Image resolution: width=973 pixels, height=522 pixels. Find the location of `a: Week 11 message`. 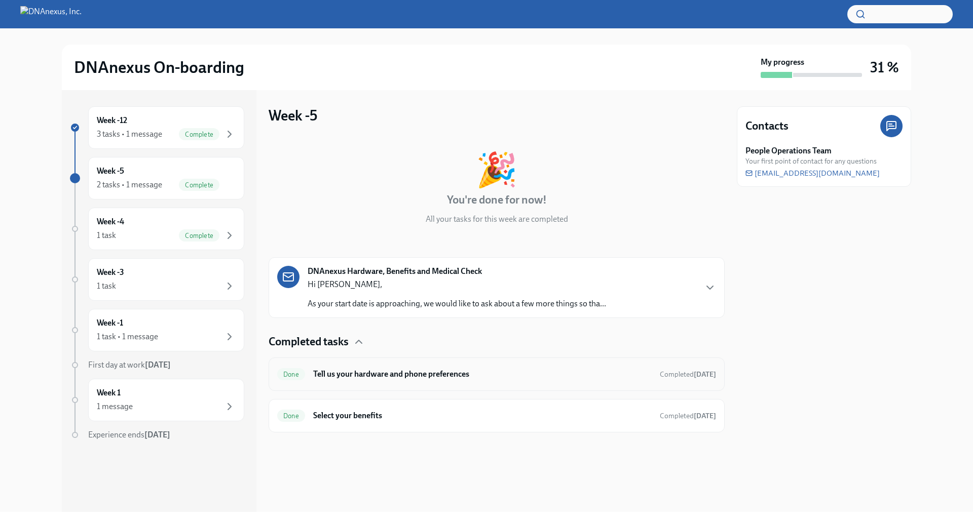

a: Week 11 message is located at coordinates (157, 400).